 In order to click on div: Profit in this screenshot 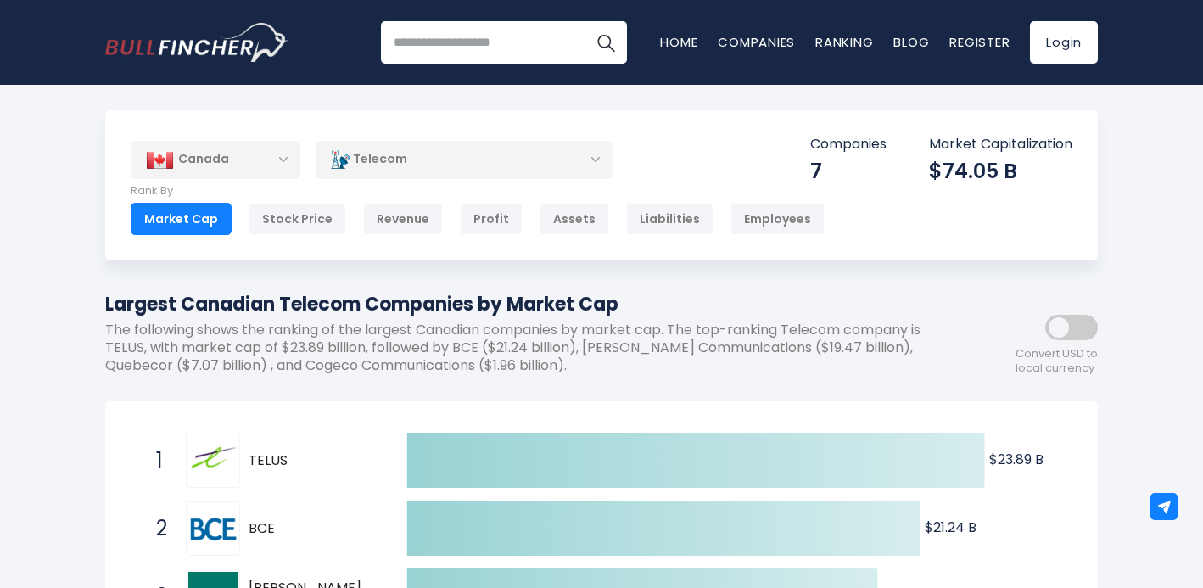, I will do `click(491, 219)`.